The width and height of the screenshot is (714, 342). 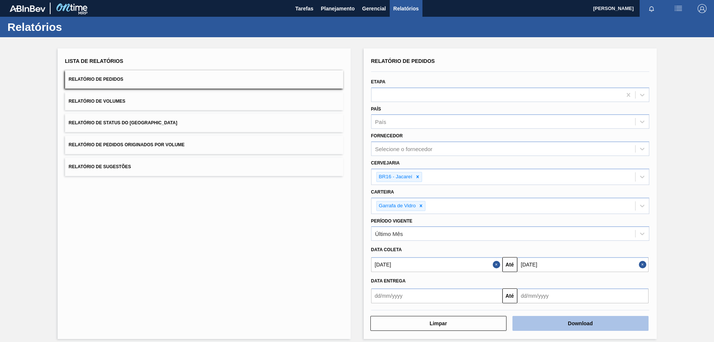 What do you see at coordinates (28, 9) in the screenshot?
I see `img: TNhmsLtSVTkK8tSr43FrP2fwEKptu5GPRR3wAAAABJRU5ErkJggg==` at bounding box center [28, 9].